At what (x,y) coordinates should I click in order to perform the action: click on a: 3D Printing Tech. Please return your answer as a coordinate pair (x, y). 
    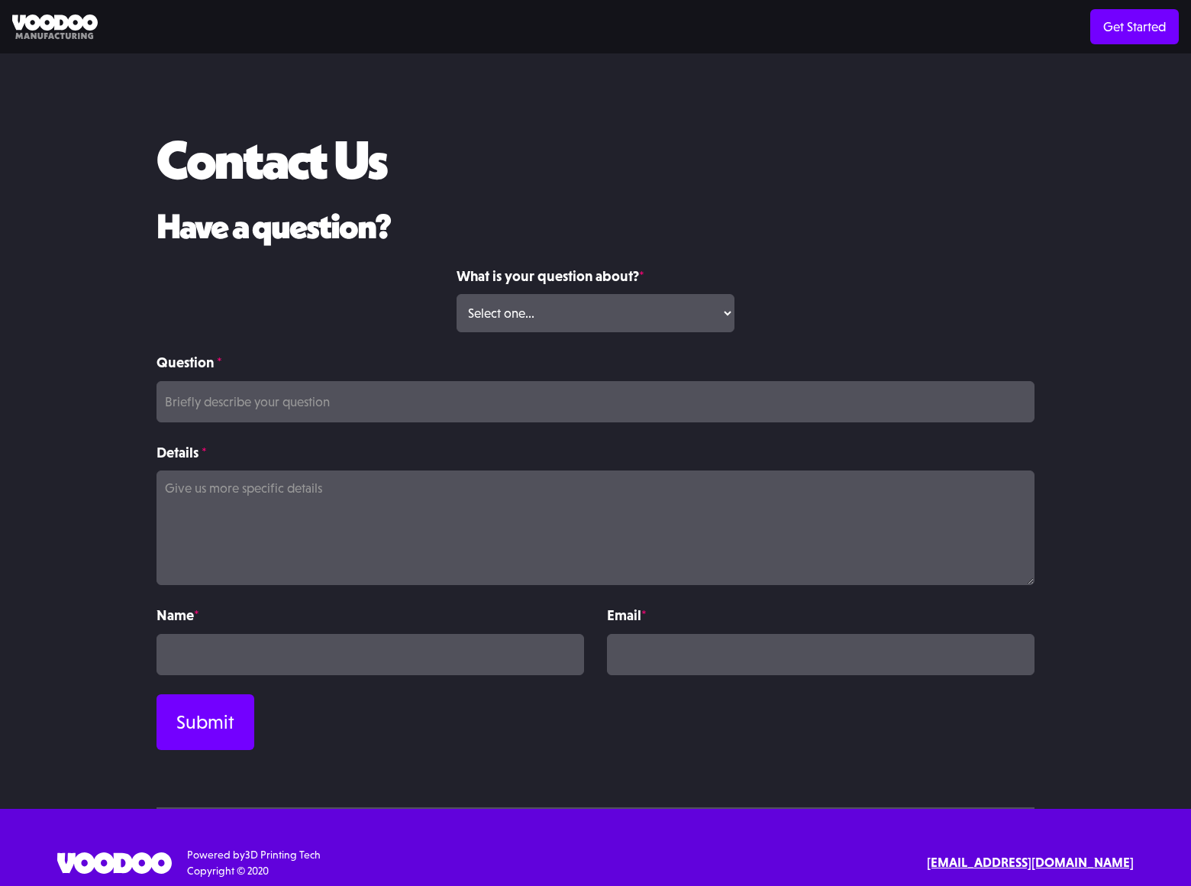
    Looking at the image, I should click on (283, 854).